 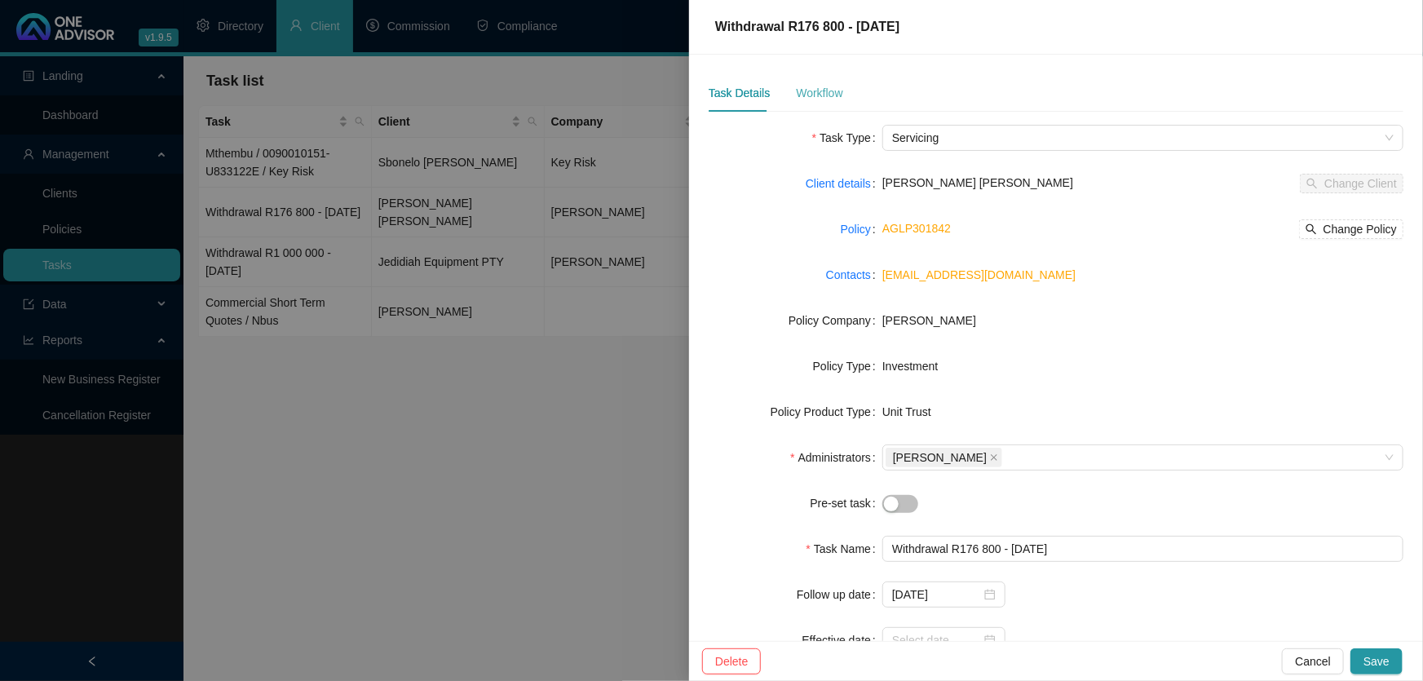 I want to click on a: Client details, so click(x=838, y=184).